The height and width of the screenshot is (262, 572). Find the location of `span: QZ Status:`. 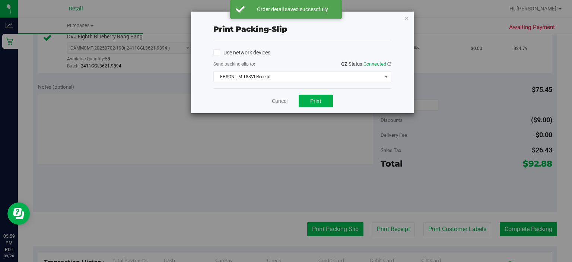

span: QZ Status: is located at coordinates (366, 64).